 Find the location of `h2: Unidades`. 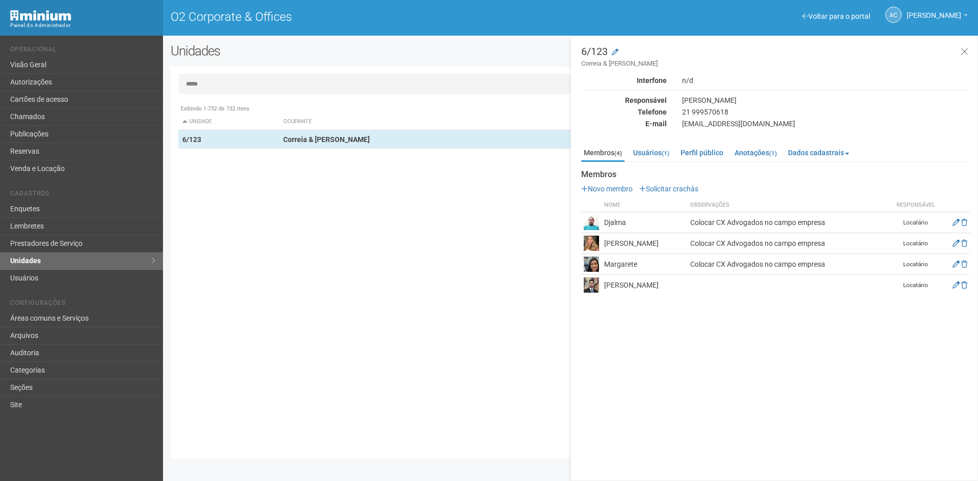

h2: Unidades is located at coordinates (333, 51).